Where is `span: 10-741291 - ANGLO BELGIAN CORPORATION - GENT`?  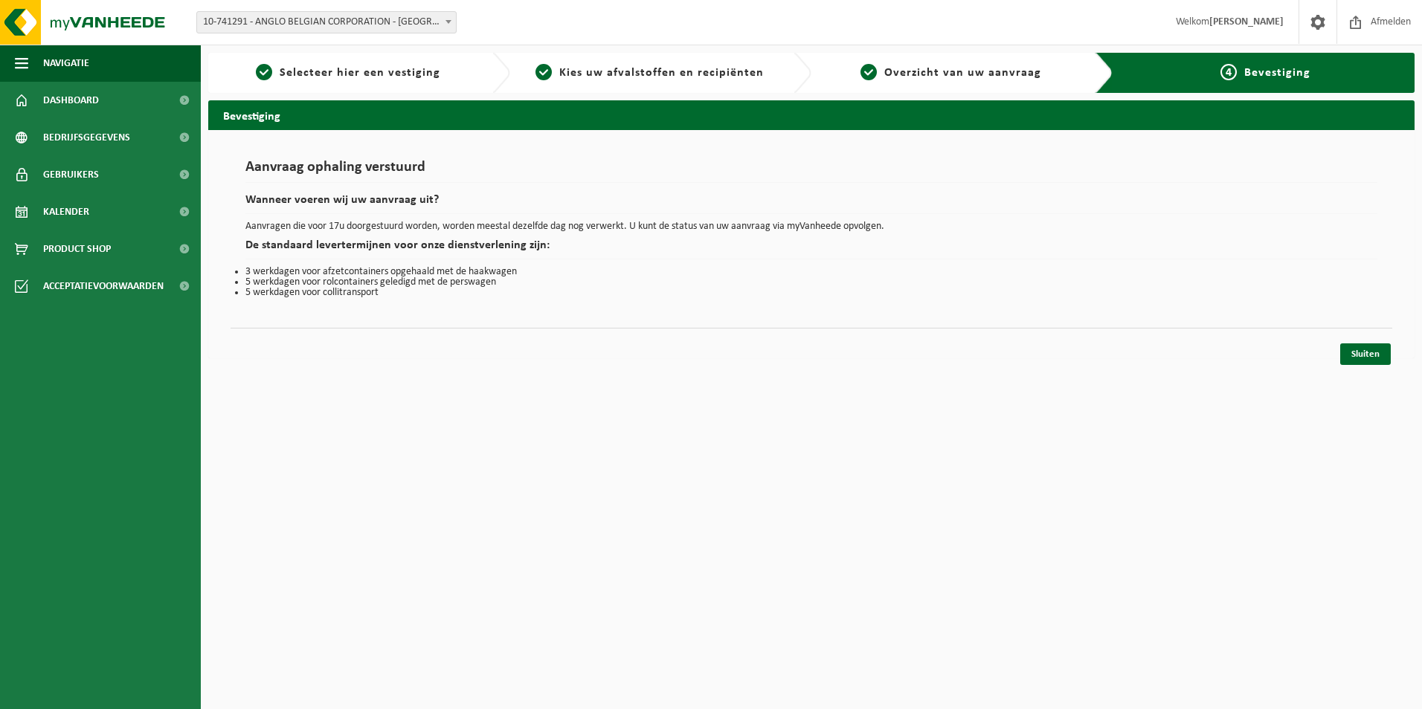 span: 10-741291 - ANGLO BELGIAN CORPORATION - GENT is located at coordinates (326, 22).